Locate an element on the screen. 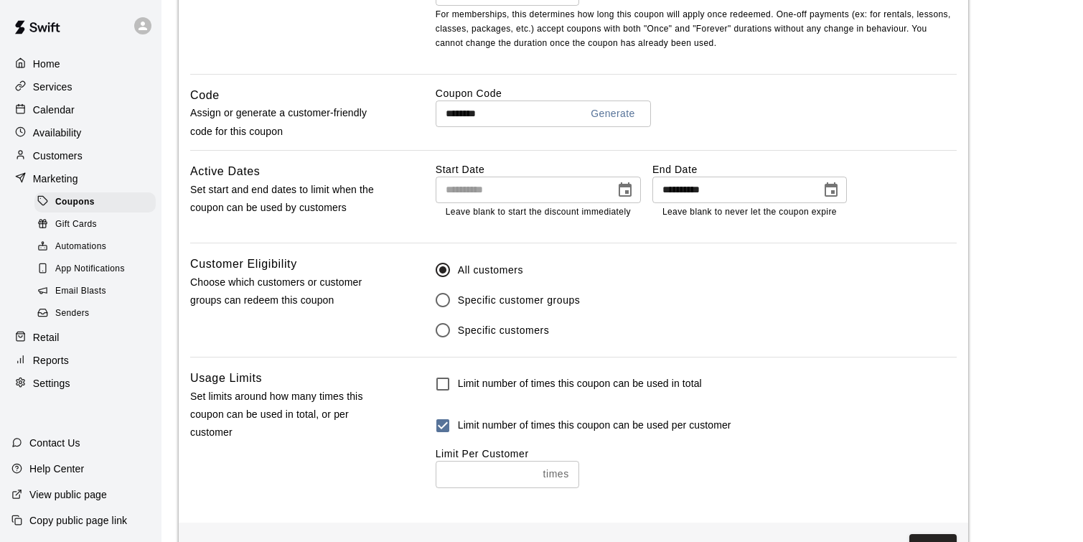 This screenshot has height=542, width=1083. p: Choose which customers or customer groups can redeem this coupon is located at coordinates (290, 291).